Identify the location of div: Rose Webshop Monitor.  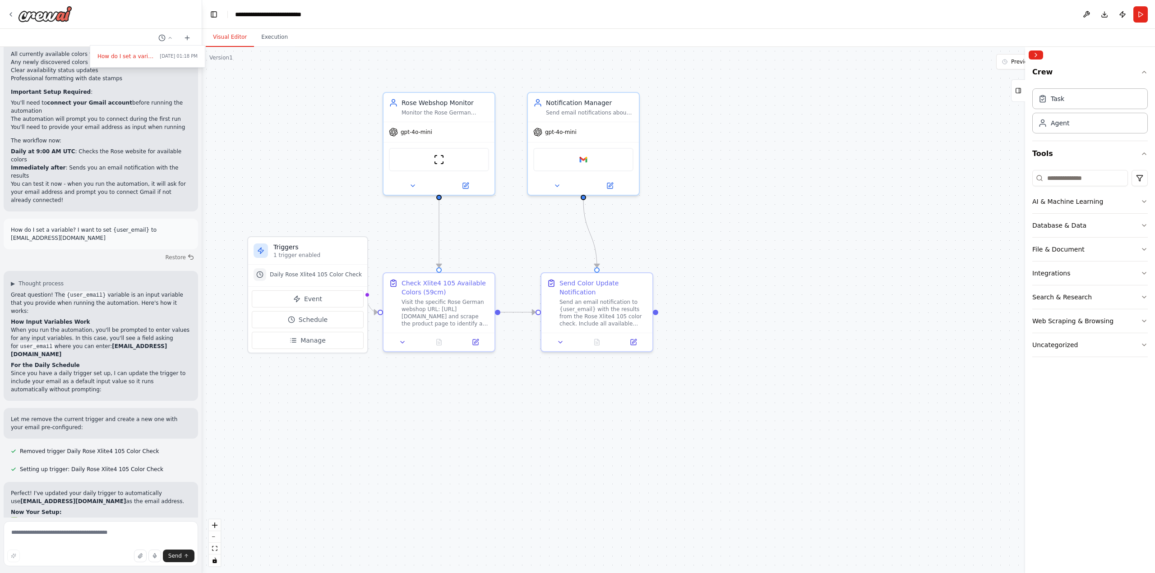
(445, 103).